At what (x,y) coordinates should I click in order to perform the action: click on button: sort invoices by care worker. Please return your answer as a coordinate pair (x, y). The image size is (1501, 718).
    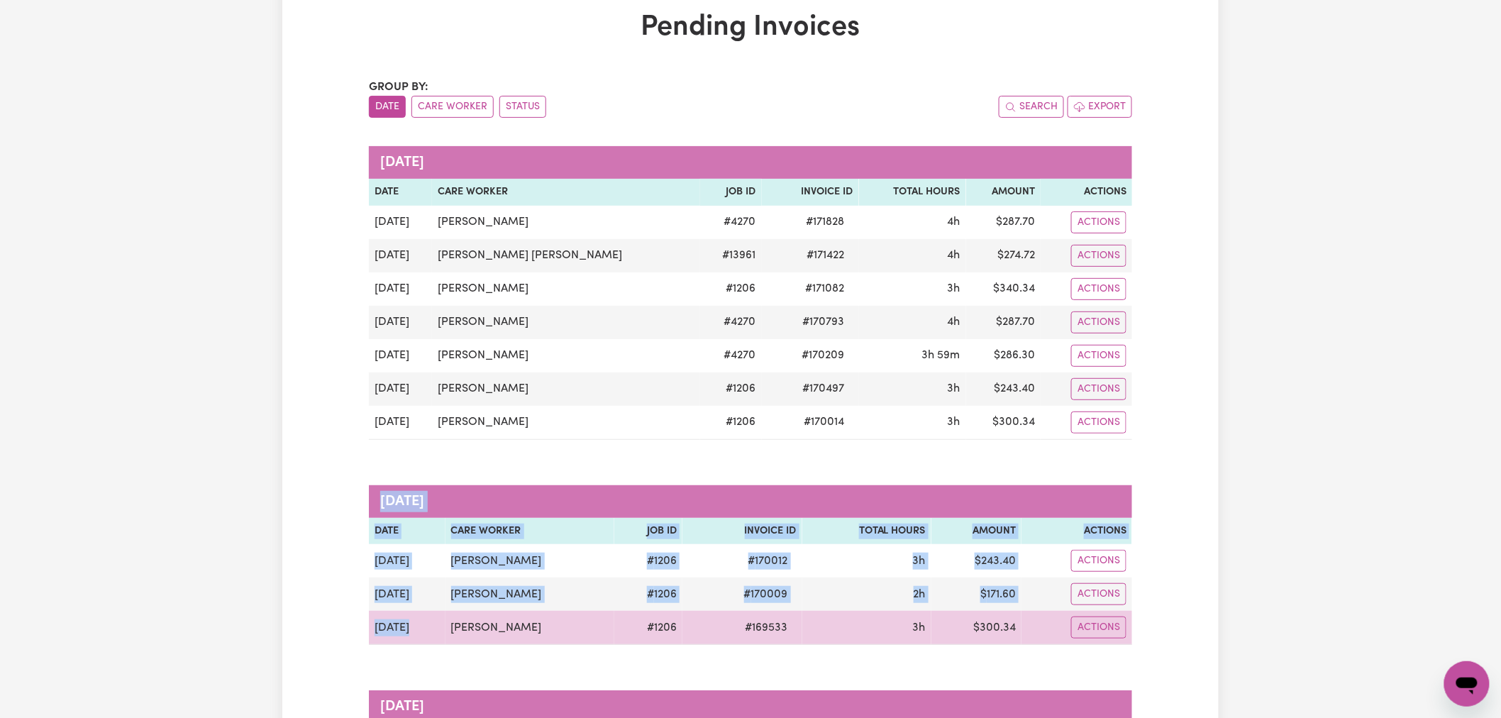
    Looking at the image, I should click on (453, 106).